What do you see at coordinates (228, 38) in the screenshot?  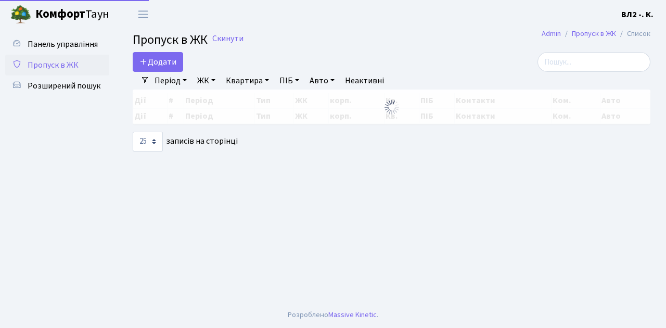 I see `a: Скинути` at bounding box center [228, 38].